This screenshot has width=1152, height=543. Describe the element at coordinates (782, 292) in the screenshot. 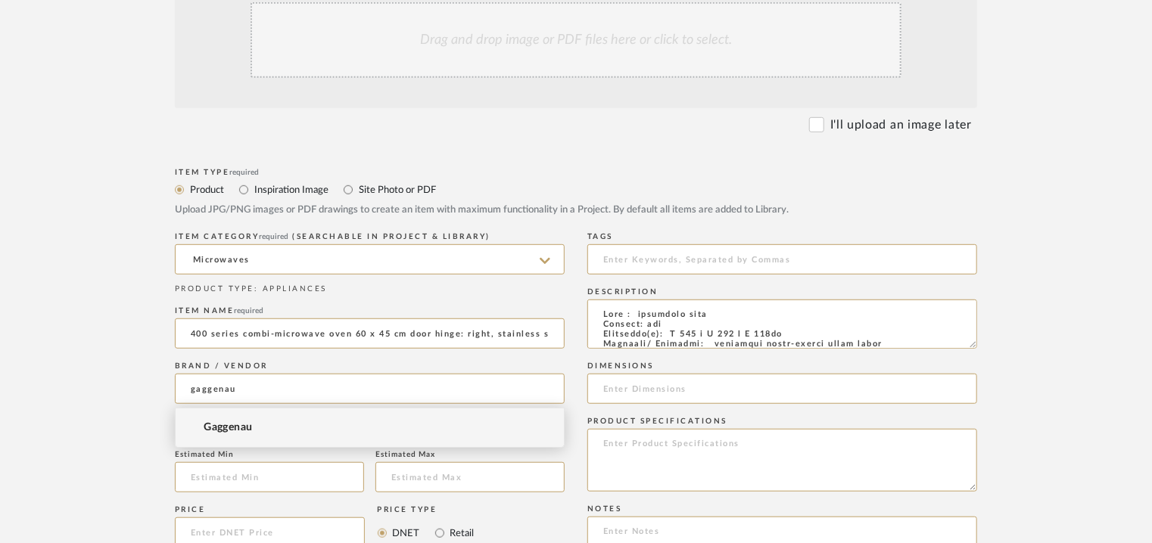

I see `div: Description` at that location.